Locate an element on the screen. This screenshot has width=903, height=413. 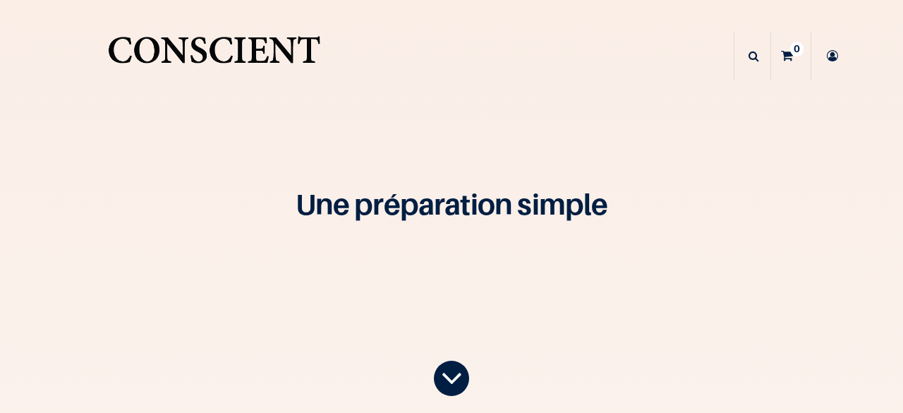
span: Logo of Conscient is located at coordinates (214, 56).